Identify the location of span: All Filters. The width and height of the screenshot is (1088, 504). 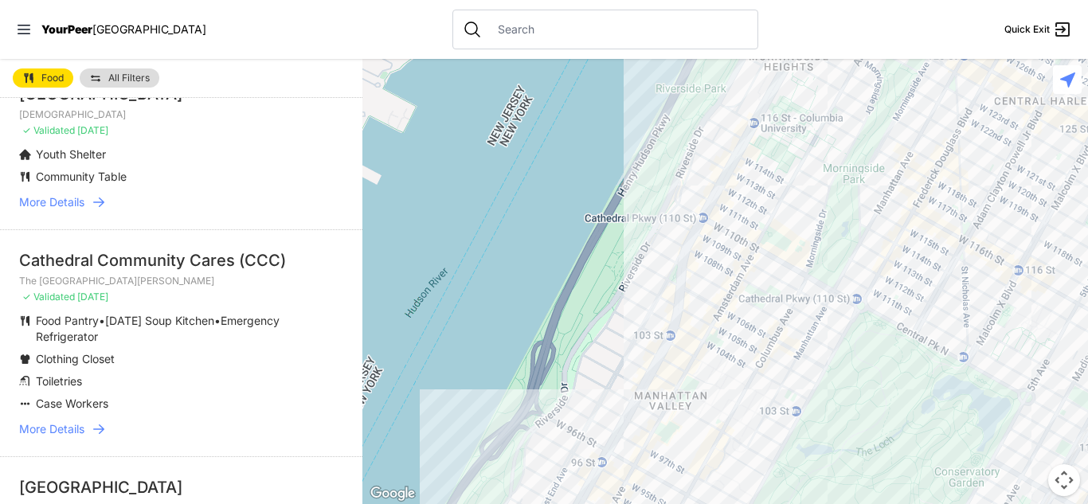
(129, 78).